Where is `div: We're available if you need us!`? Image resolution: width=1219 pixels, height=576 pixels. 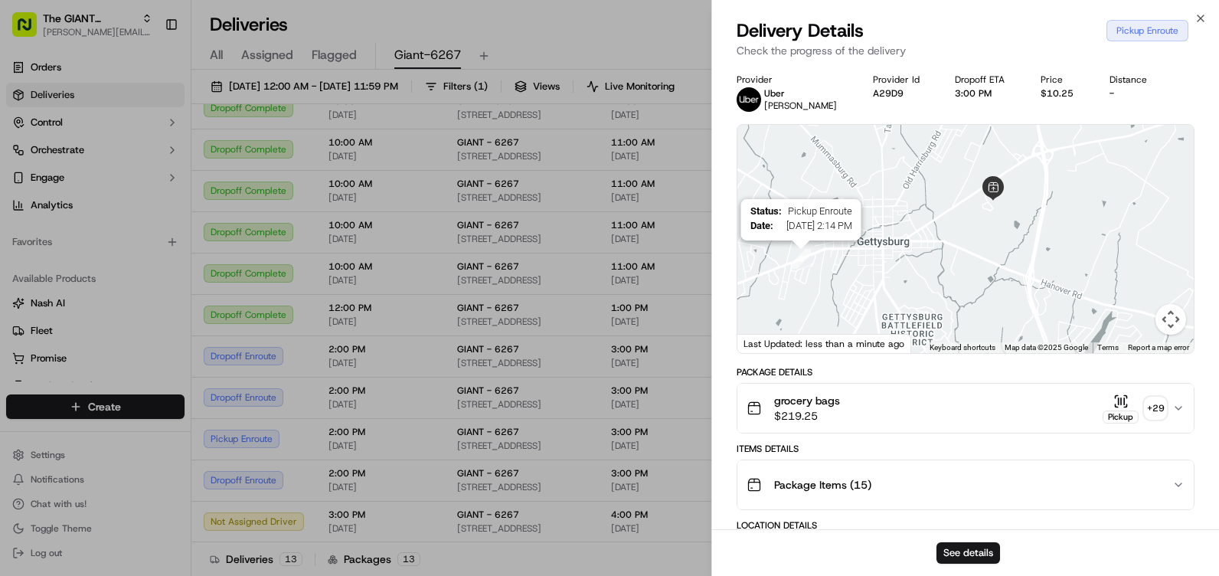
div: We're available if you need us! is located at coordinates (123, 168).